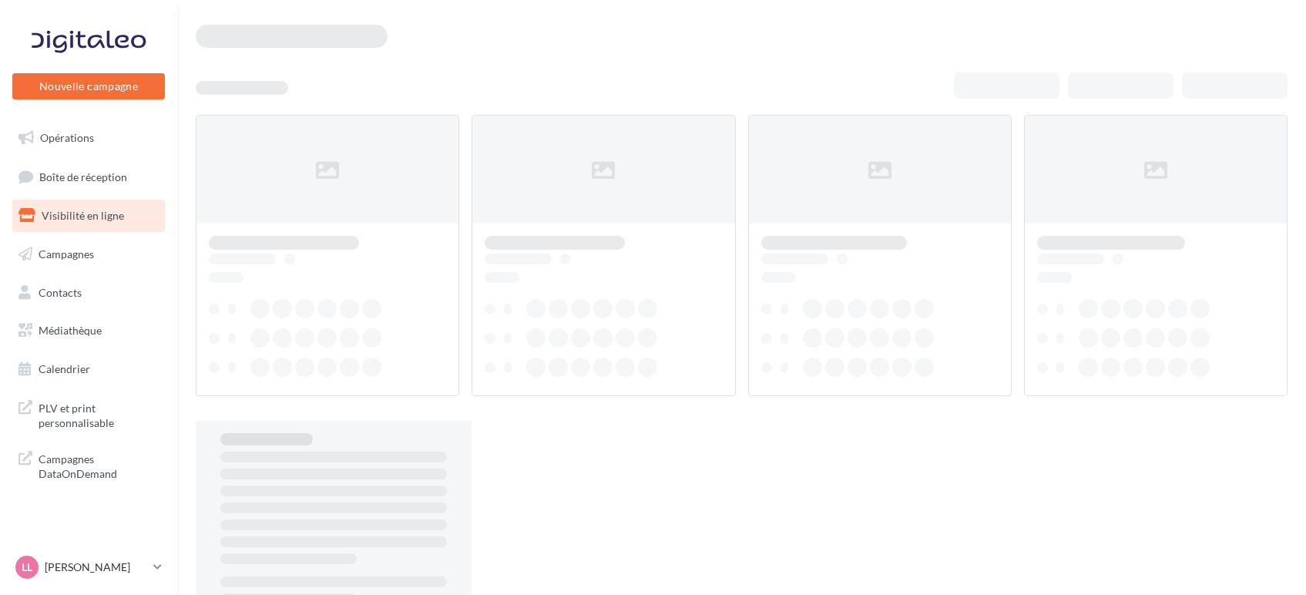 The height and width of the screenshot is (595, 1306). Describe the element at coordinates (89, 176) in the screenshot. I see `a: Boîte de réception` at that location.